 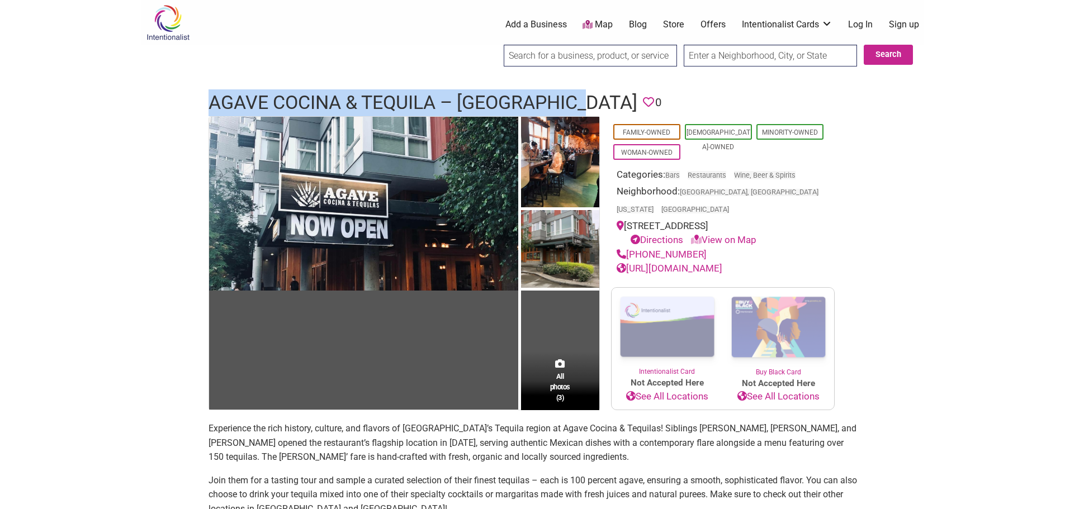 I want to click on a: Intentionalist Cards, so click(x=787, y=25).